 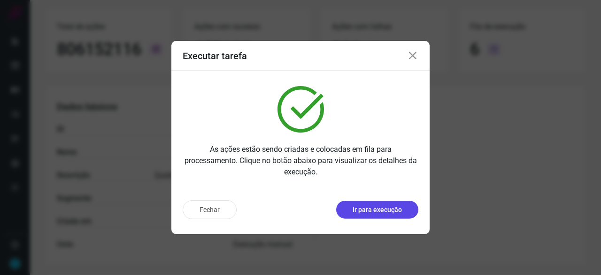 What do you see at coordinates (301, 161) in the screenshot?
I see `p: As ações estão sendo criadas e colocadas em fila para processamento. Clique no botão abaixo para ...` at bounding box center [301, 161].